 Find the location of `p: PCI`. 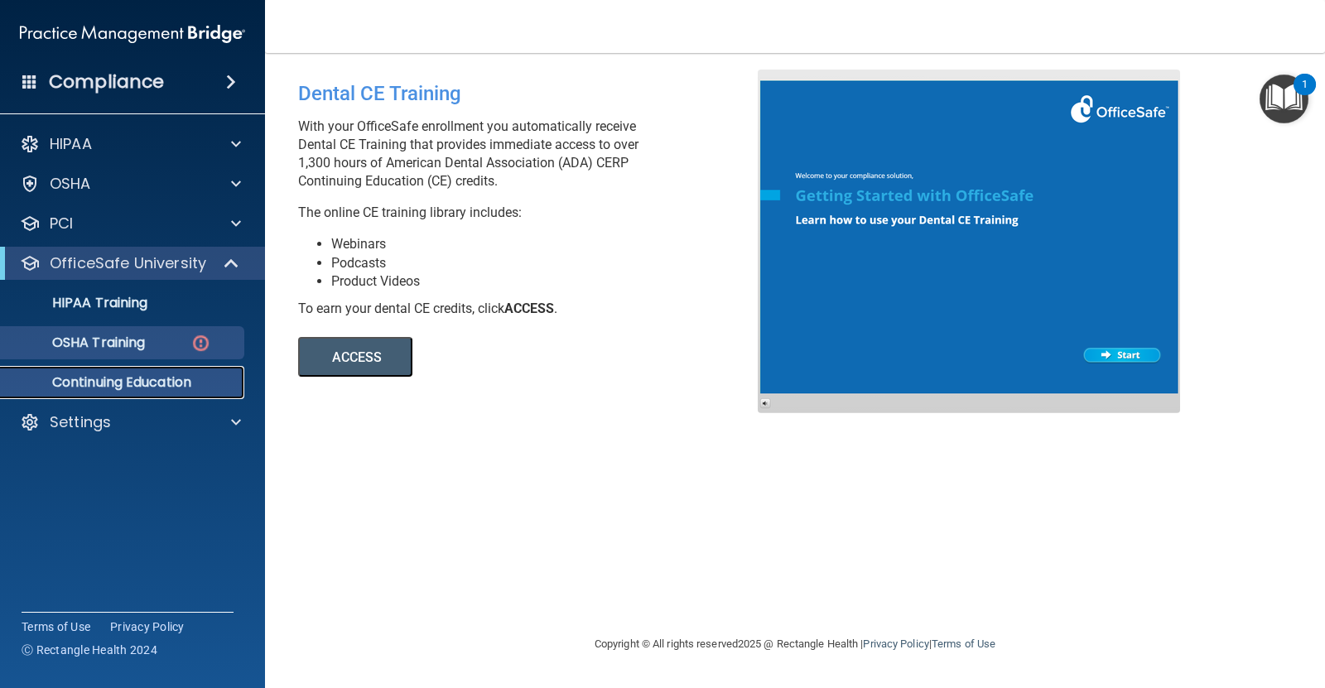

p: PCI is located at coordinates (61, 224).